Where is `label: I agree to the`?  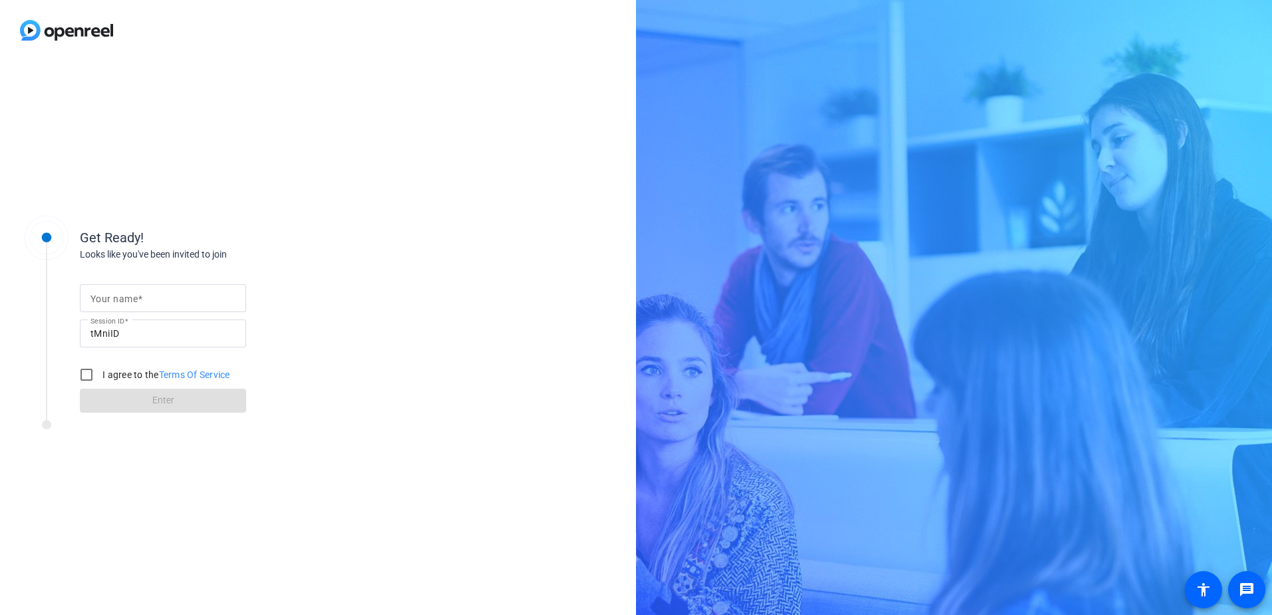 label: I agree to the is located at coordinates (165, 374).